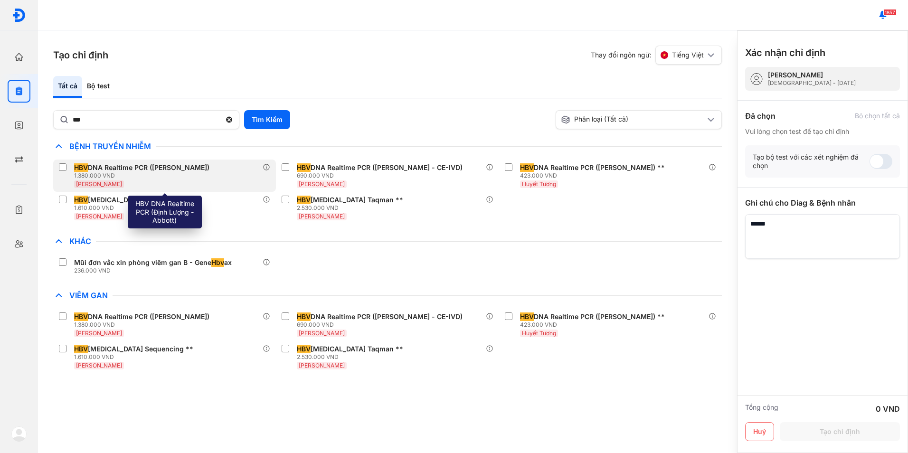 The height and width of the screenshot is (453, 908). What do you see at coordinates (81, 55) in the screenshot?
I see `h3: Tạo chỉ định` at bounding box center [81, 55].